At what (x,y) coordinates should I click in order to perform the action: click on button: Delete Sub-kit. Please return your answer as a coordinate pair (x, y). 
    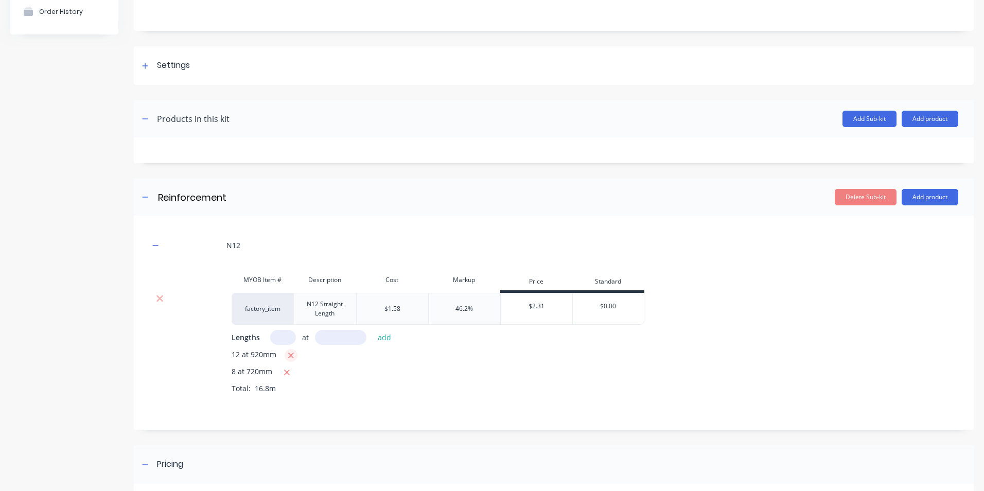
    Looking at the image, I should click on (865, 197).